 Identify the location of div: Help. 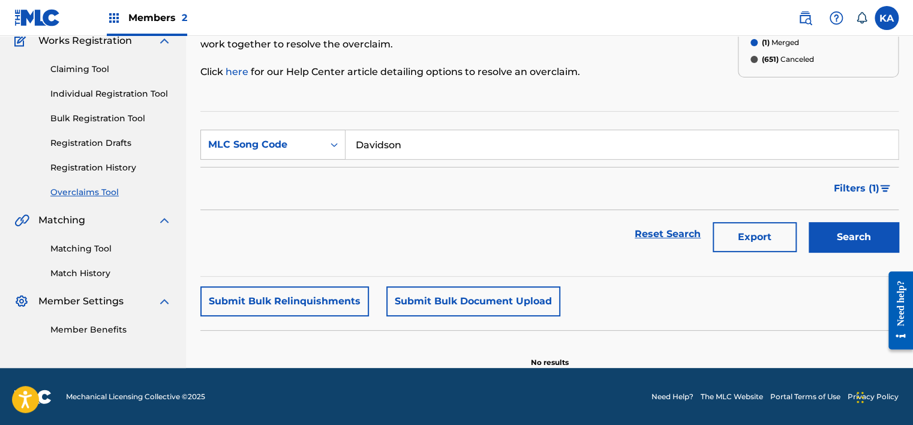
(836, 18).